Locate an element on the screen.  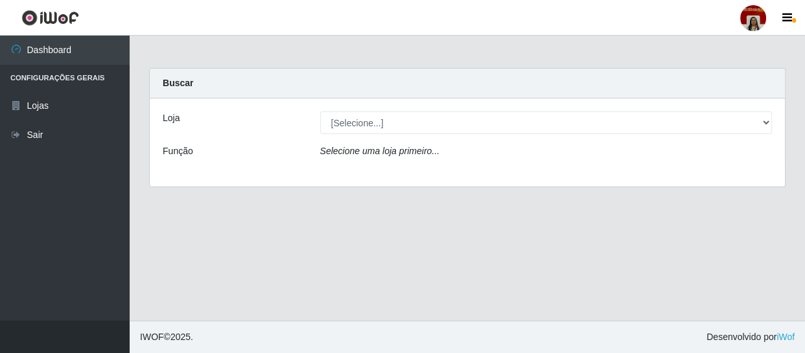
img: CoreUI Logo is located at coordinates (50, 18).